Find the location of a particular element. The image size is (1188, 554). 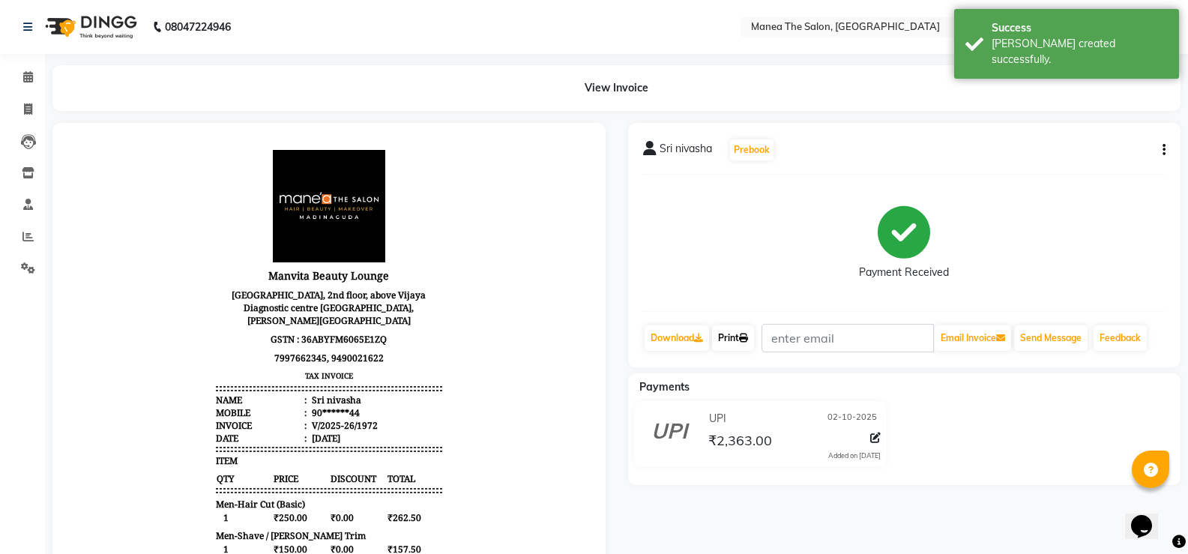

img: logo is located at coordinates (89, 27).